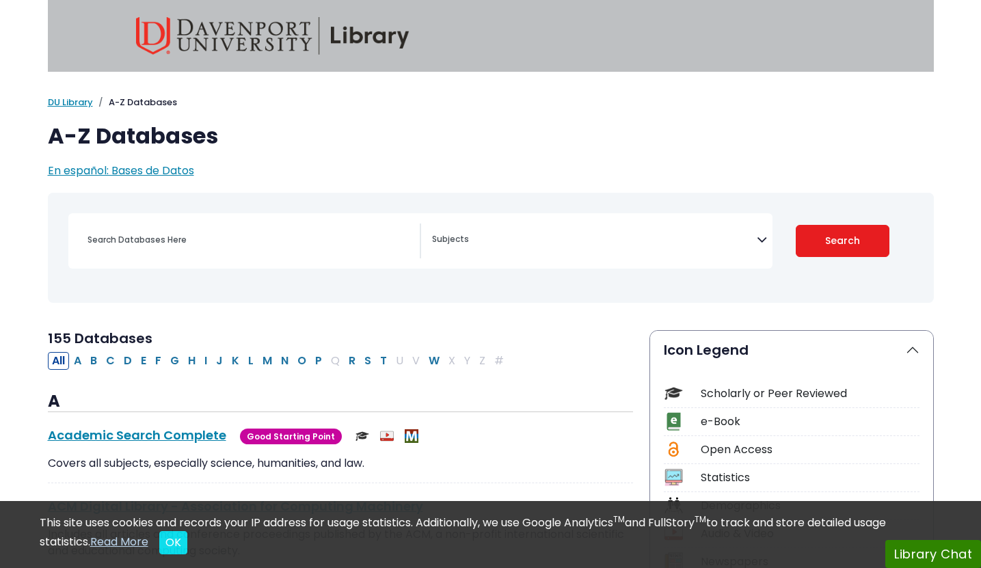 This screenshot has height=568, width=981. What do you see at coordinates (673, 477) in the screenshot?
I see `img: Icon Statistics` at bounding box center [673, 477].